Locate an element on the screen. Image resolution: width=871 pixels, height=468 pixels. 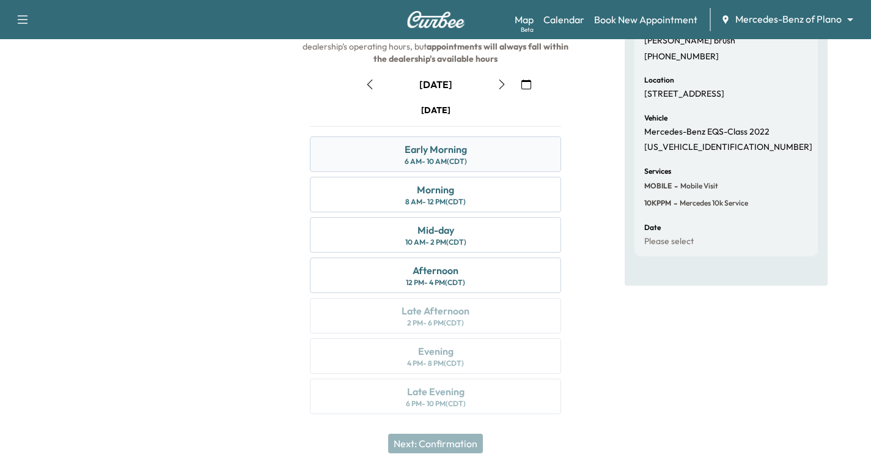
h6: Vehicle is located at coordinates (656, 118).